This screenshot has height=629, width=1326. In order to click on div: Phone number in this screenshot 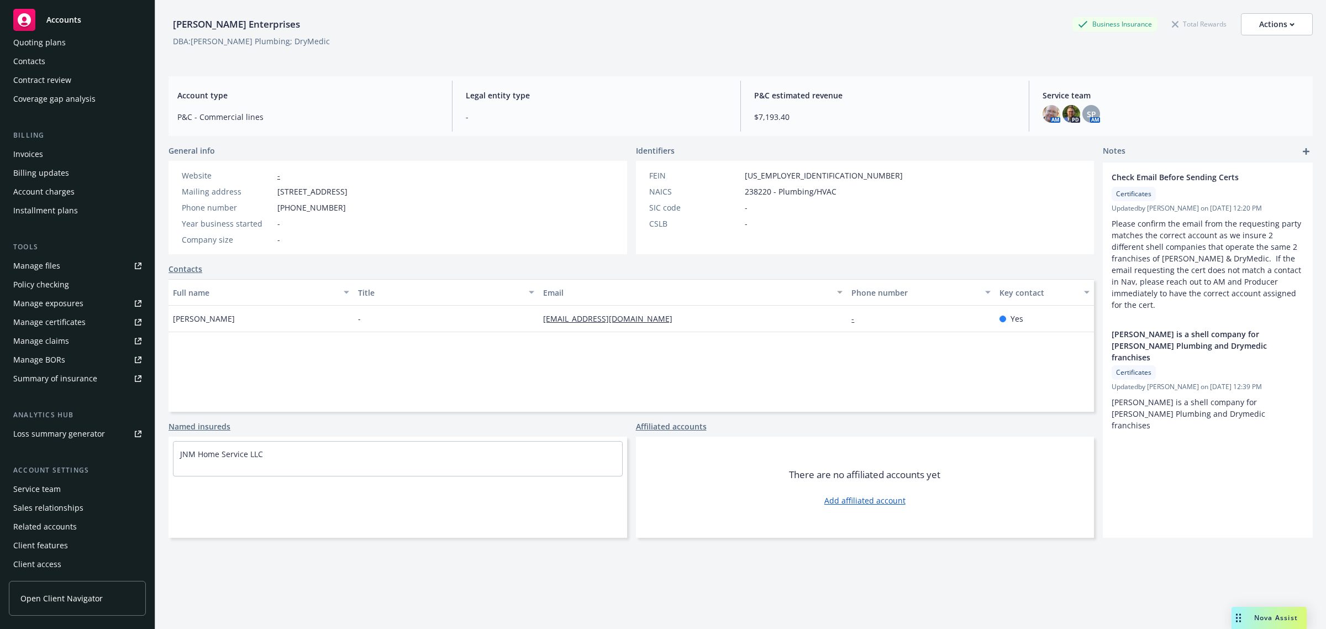, I will do `click(227, 207)`.